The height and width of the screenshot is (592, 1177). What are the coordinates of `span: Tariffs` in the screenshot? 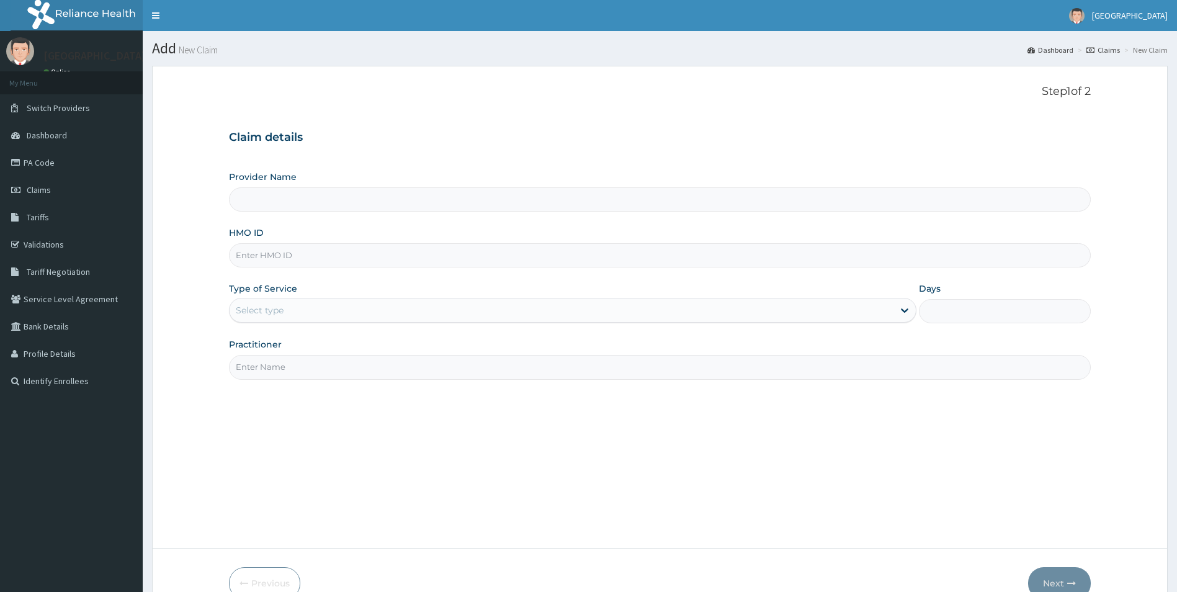 It's located at (38, 217).